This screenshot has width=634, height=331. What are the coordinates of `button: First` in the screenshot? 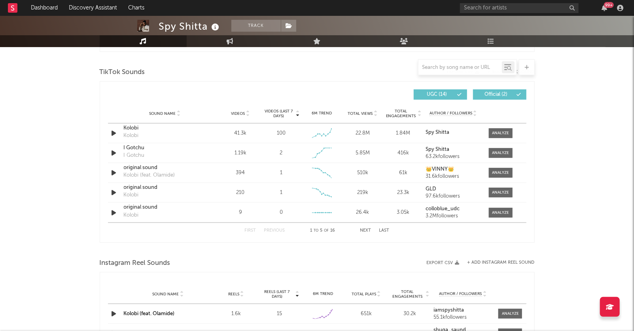 It's located at (250, 230).